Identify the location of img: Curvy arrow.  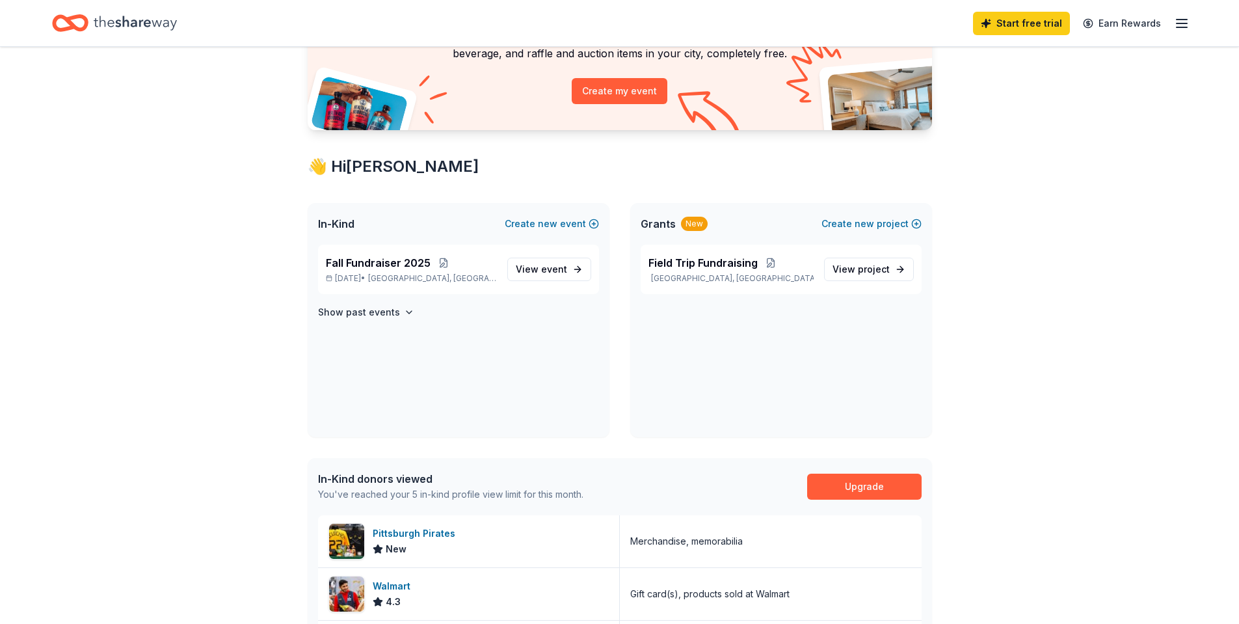
(710, 115).